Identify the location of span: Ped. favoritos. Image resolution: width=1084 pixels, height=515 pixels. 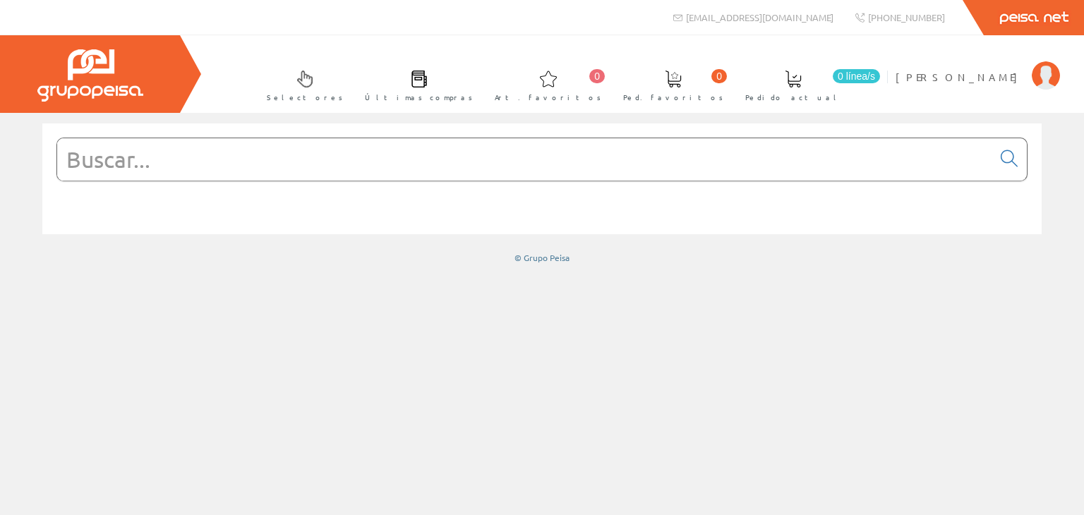
(673, 97).